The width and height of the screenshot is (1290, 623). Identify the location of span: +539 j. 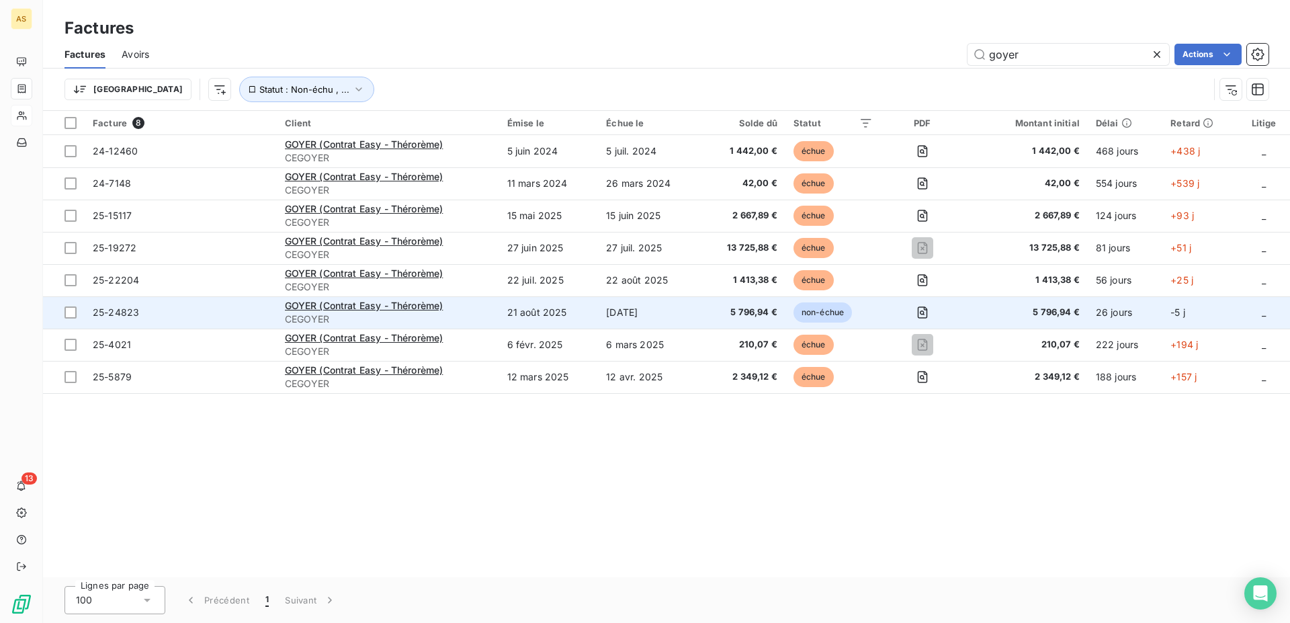
(1184, 183).